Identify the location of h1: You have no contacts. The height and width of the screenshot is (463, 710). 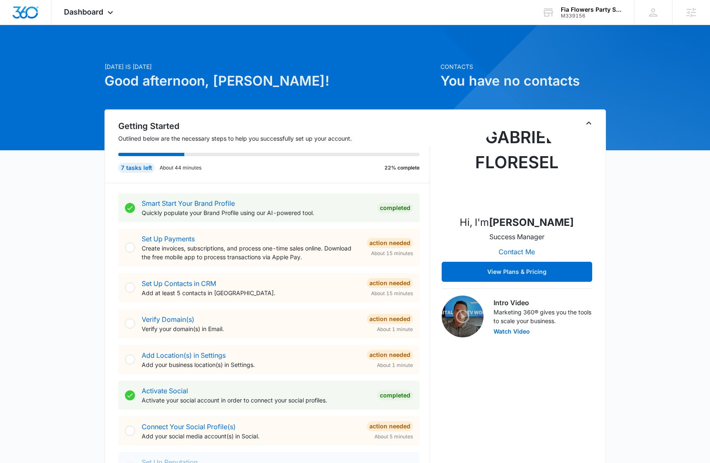
(523, 81).